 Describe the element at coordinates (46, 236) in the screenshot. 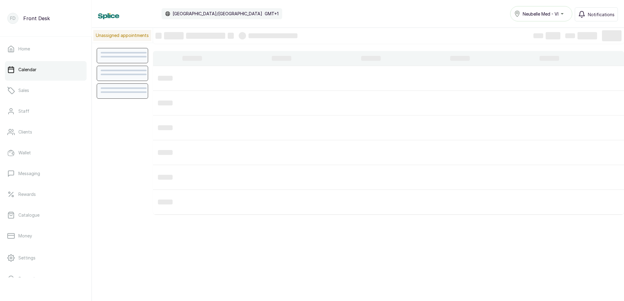

I see `a: Money` at that location.